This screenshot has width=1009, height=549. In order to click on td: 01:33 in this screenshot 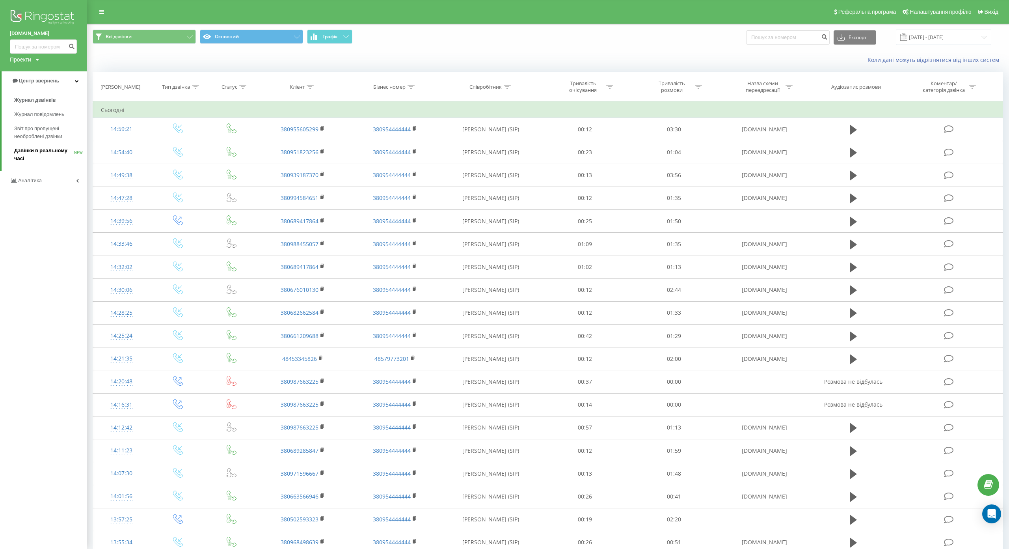, I will do `click(674, 313)`.